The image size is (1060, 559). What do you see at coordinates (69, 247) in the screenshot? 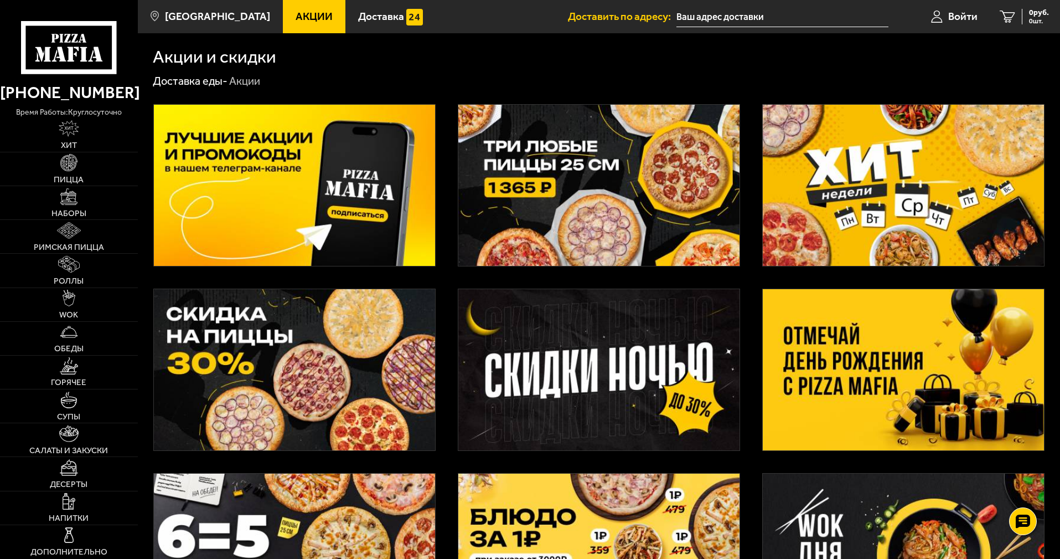
I see `span: Римская пицца` at bounding box center [69, 247].